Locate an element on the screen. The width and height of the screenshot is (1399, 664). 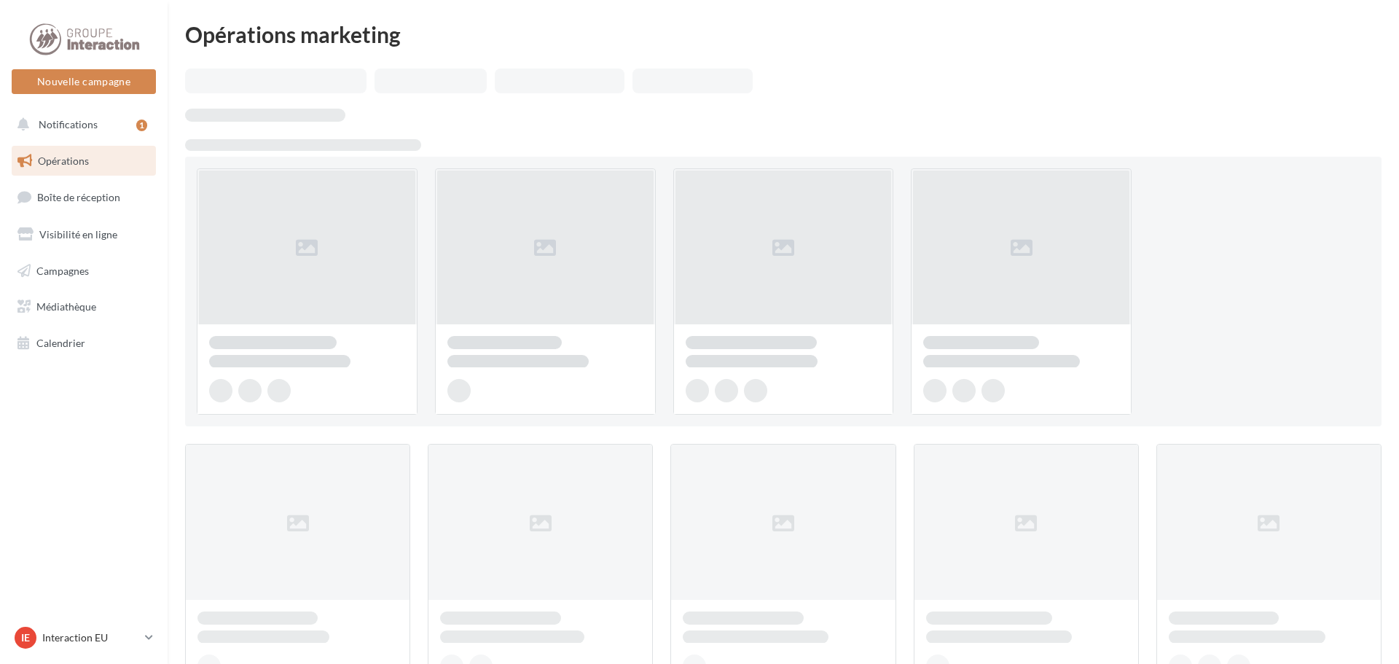
a: Boîte de réception is located at coordinates (84, 197).